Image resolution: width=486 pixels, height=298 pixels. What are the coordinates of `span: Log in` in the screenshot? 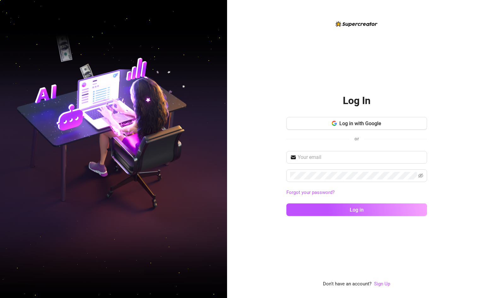 It's located at (357, 210).